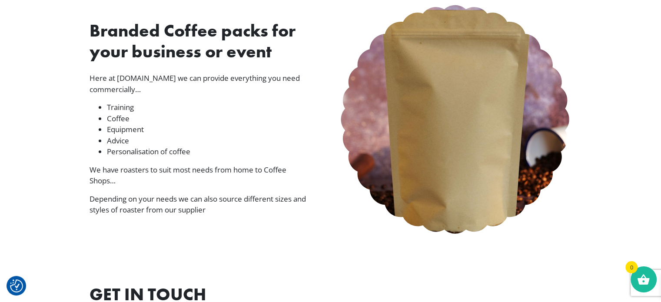  What do you see at coordinates (17, 286) in the screenshot?
I see `img: Revisit consent button` at bounding box center [17, 286].